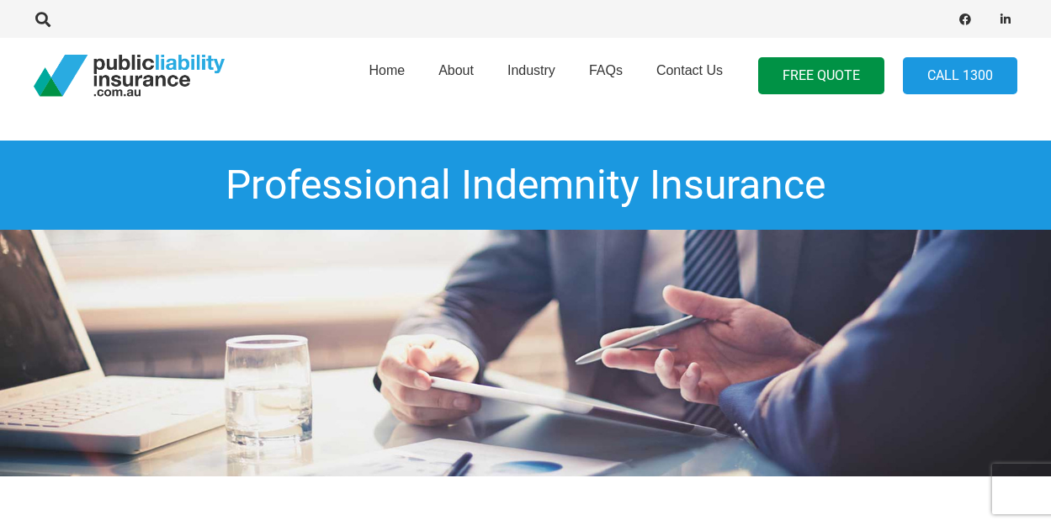 The width and height of the screenshot is (1051, 526). Describe the element at coordinates (689, 76) in the screenshot. I see `a: Contact Us` at that location.